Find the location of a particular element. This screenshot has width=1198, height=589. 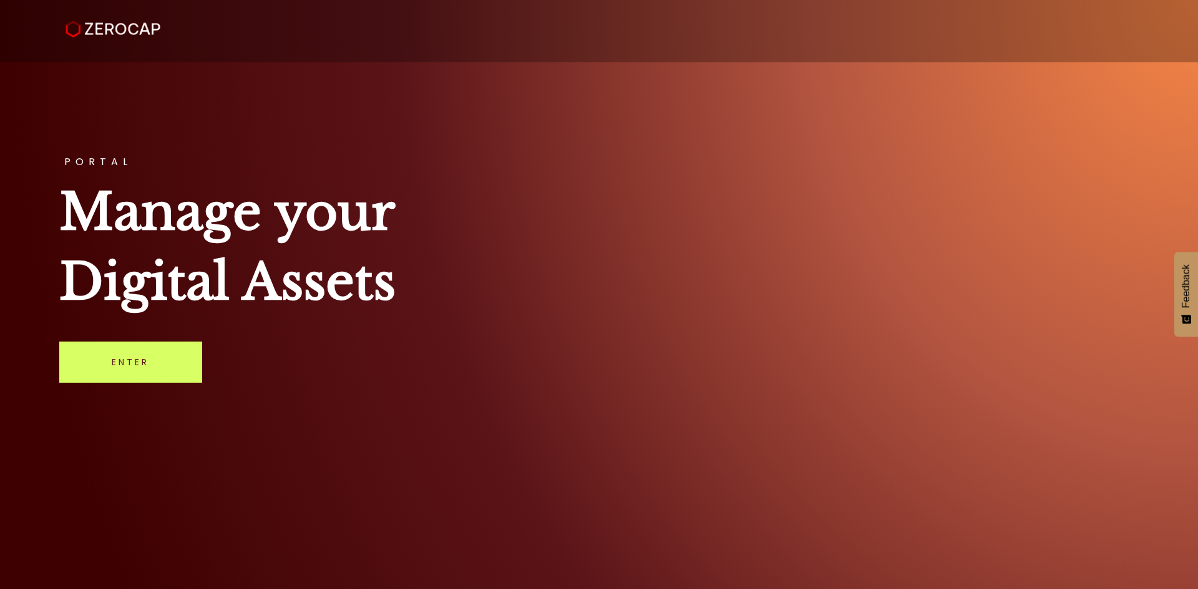

span: Feedback is located at coordinates (1186, 286).